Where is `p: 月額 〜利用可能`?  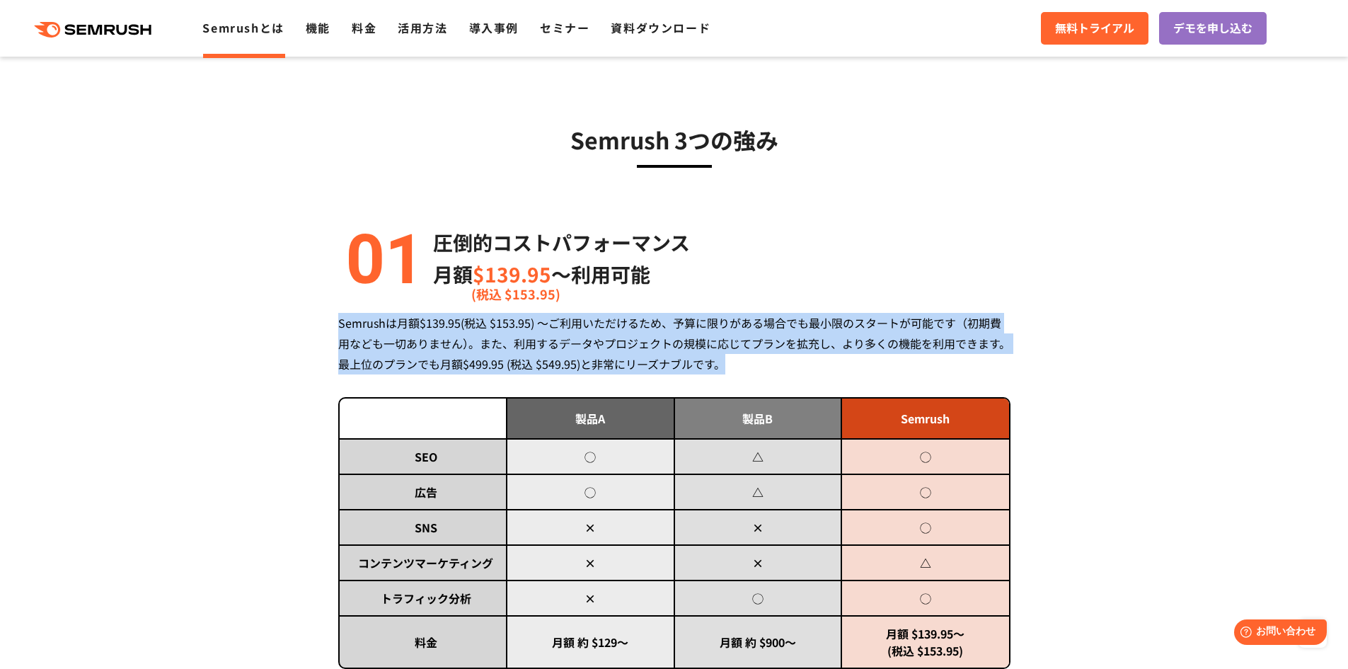 p: 月額 〜利用可能 is located at coordinates (561, 274).